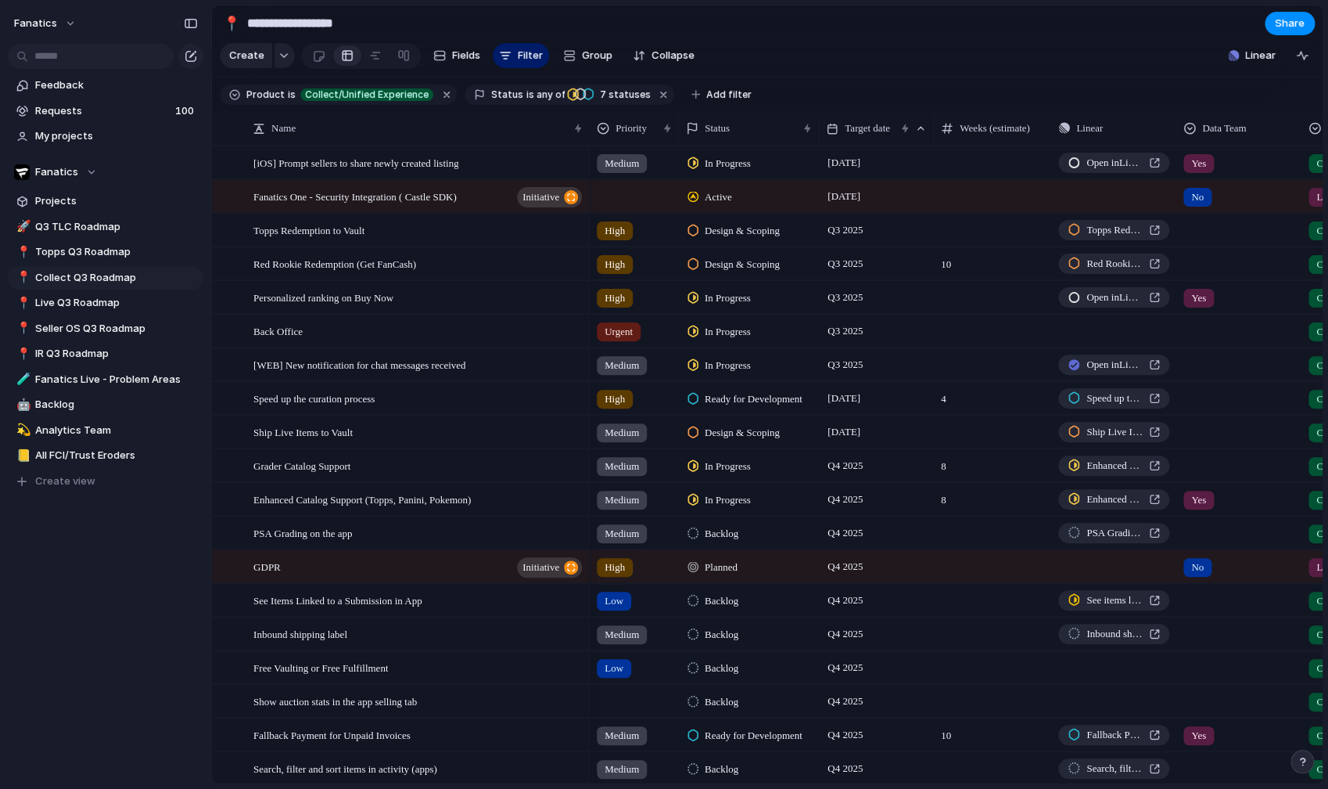 Image resolution: width=1328 pixels, height=789 pixels. What do you see at coordinates (56, 172) in the screenshot?
I see `span: Fanatics` at bounding box center [56, 172].